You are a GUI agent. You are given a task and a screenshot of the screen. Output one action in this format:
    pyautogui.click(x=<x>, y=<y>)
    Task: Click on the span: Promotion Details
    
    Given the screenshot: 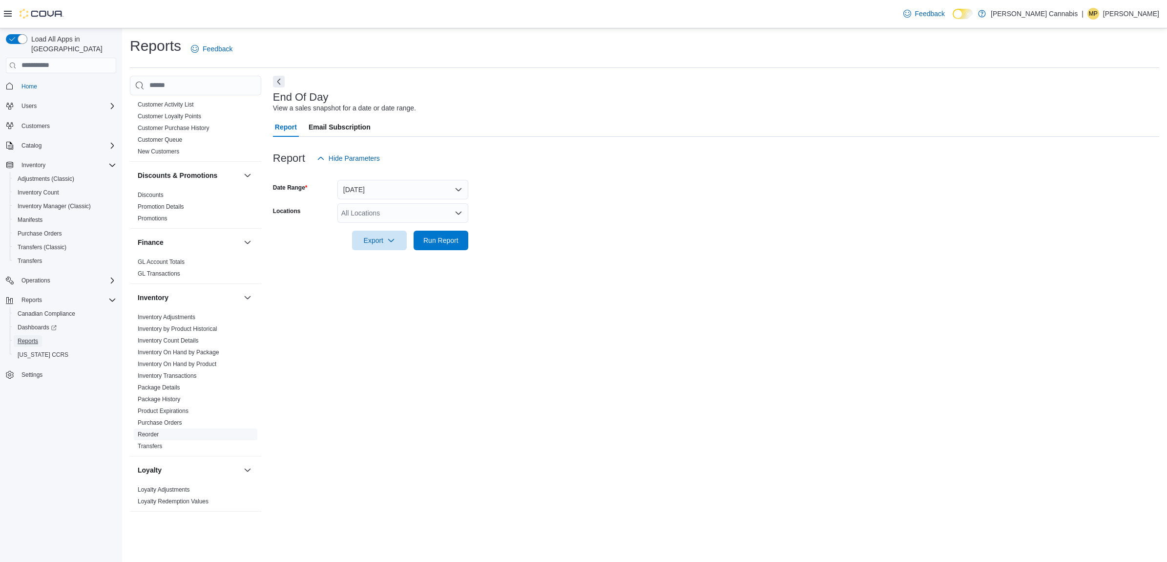 What is the action you would take?
    pyautogui.click(x=161, y=207)
    